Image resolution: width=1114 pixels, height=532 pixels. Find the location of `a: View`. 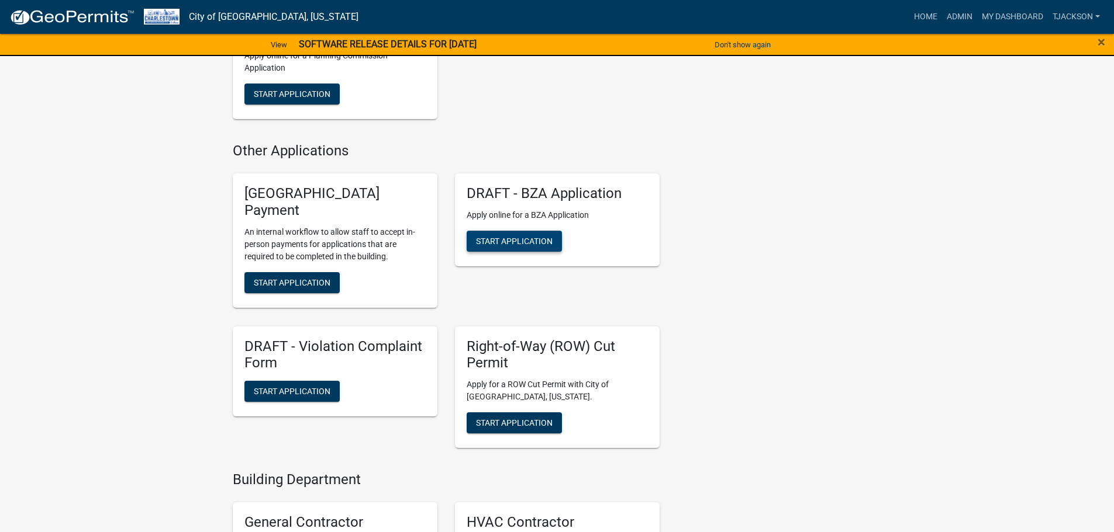

a: View is located at coordinates (279, 44).